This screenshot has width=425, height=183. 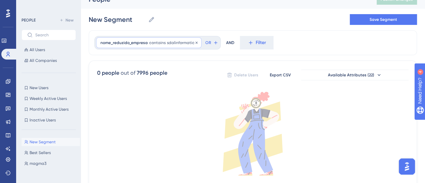 What do you see at coordinates (10, 10) in the screenshot?
I see `button: Open AI Assistant Launcher` at bounding box center [10, 10].